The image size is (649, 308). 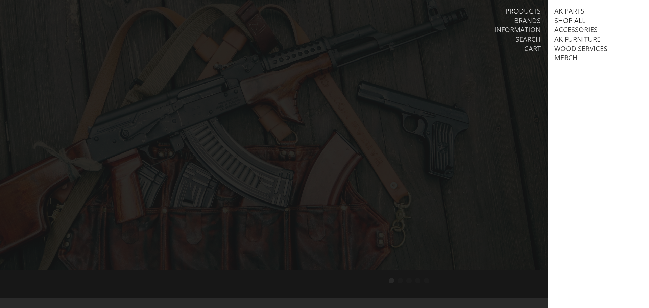 What do you see at coordinates (518, 30) in the screenshot?
I see `a: Information` at bounding box center [518, 30].